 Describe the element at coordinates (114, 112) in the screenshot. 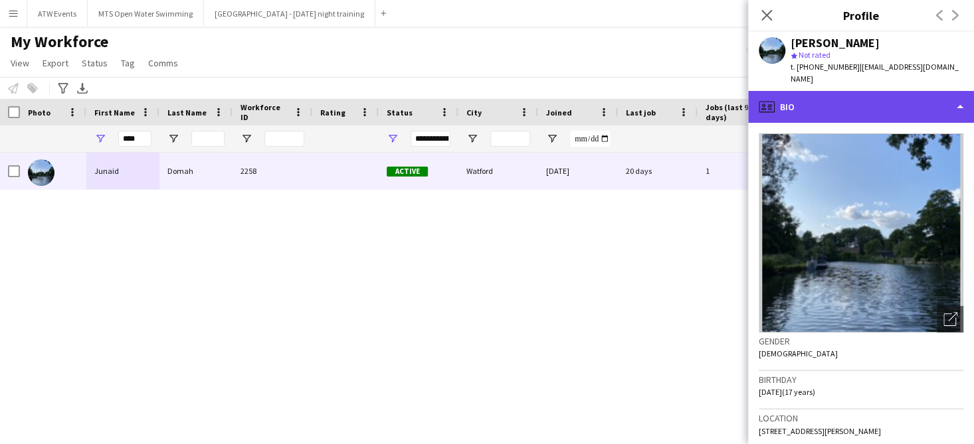

I see `span: First Name` at that location.